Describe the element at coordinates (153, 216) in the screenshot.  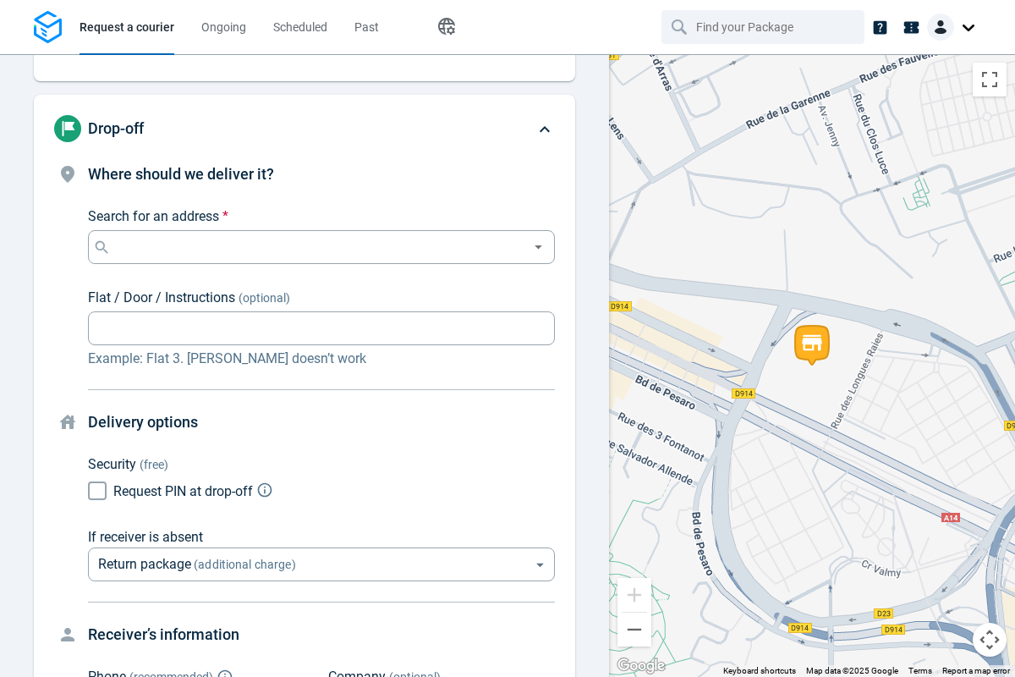
I see `span: Search for an address` at that location.